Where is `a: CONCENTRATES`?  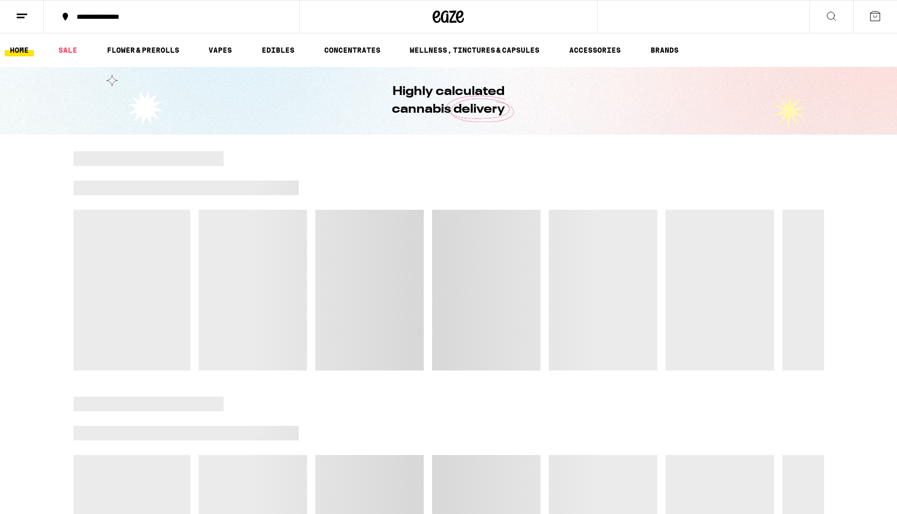 a: CONCENTRATES is located at coordinates (352, 50).